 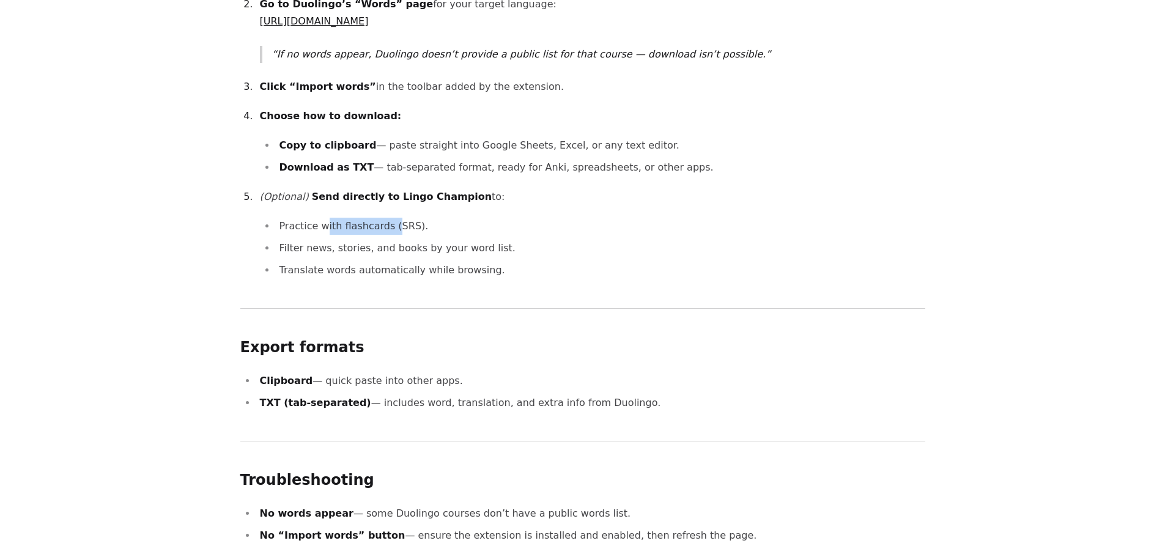 I want to click on li: — includes word, translation, and extra info from Duolingo., so click(x=591, y=403).